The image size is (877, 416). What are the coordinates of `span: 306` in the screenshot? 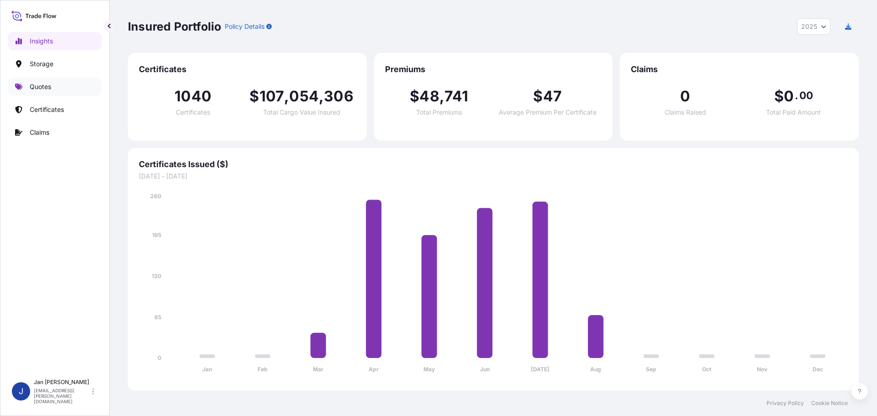 It's located at (338, 96).